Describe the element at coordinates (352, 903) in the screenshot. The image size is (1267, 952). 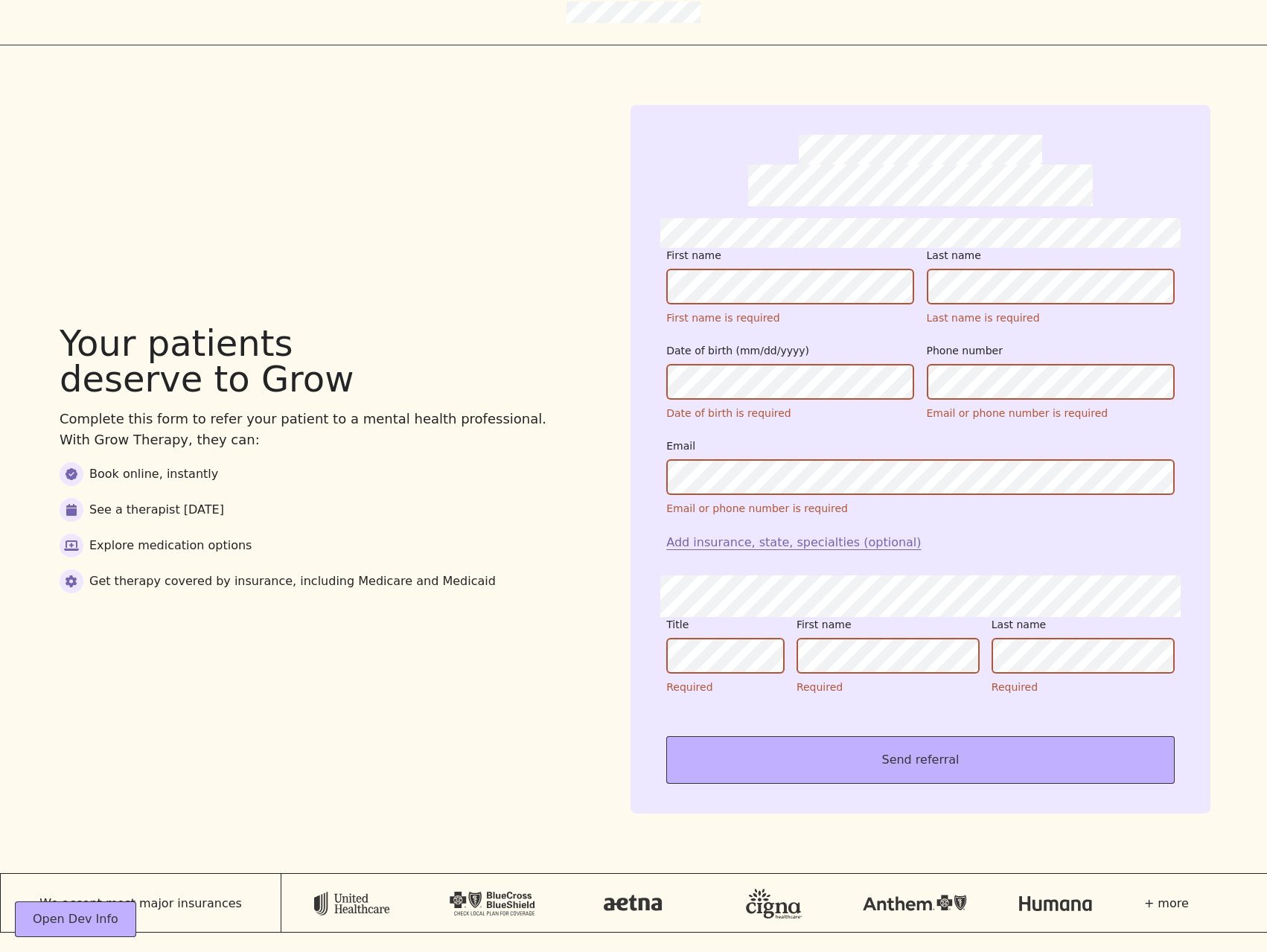
I see `svg: UnitedHealthcare` at that location.